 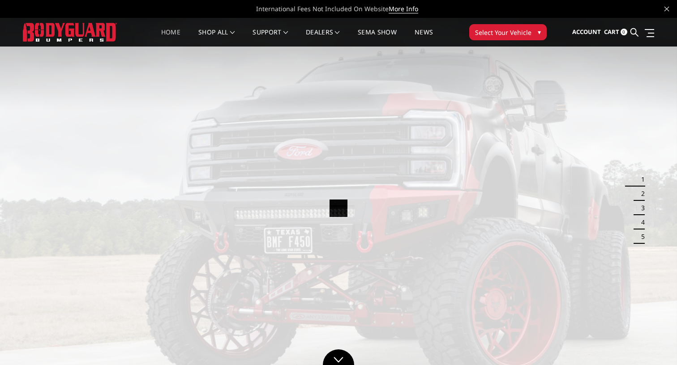 What do you see at coordinates (586, 32) in the screenshot?
I see `a: Account` at bounding box center [586, 32].